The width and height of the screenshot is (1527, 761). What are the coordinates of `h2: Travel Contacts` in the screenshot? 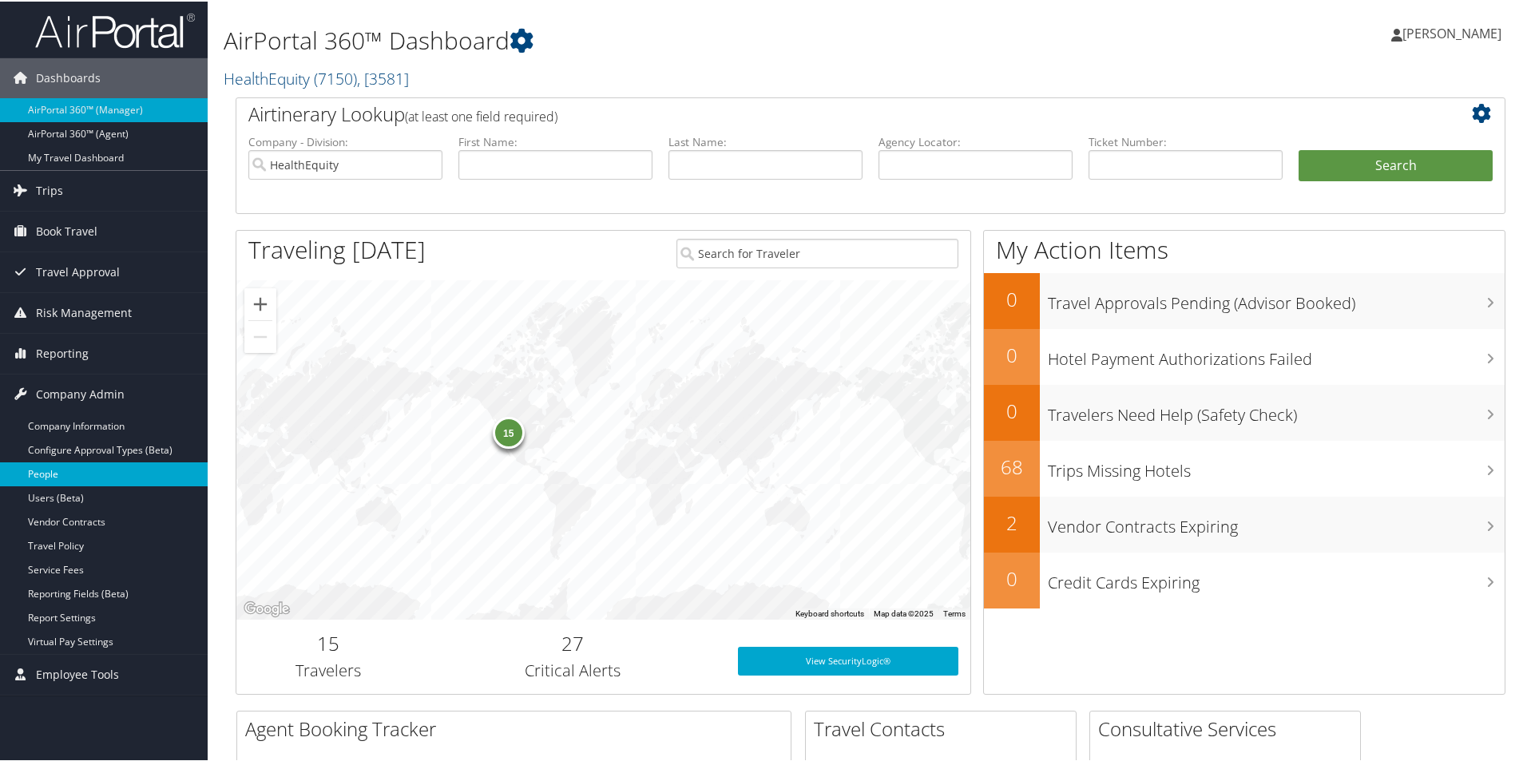 It's located at (945, 727).